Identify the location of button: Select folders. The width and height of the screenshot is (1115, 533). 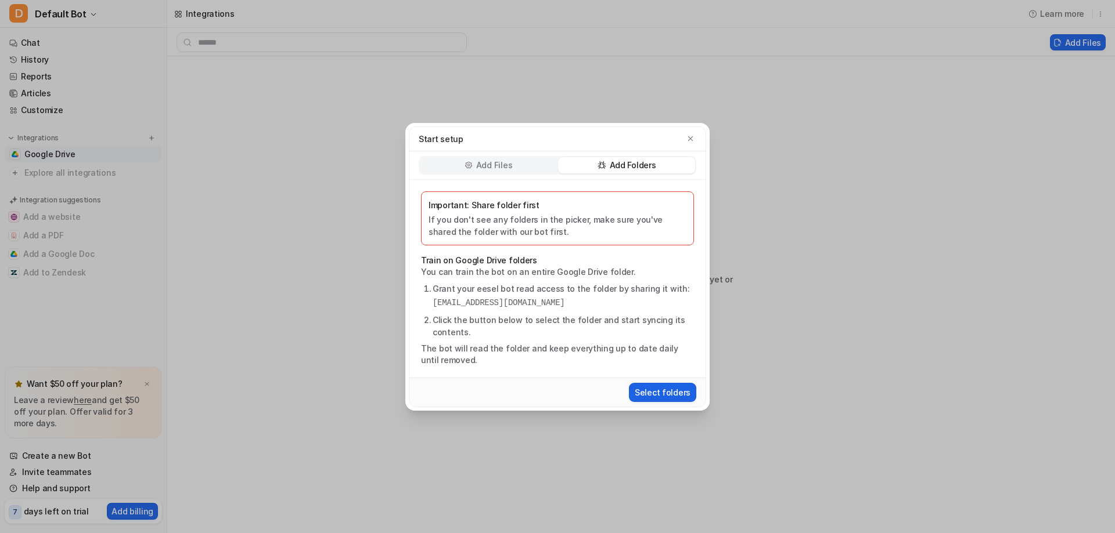
(662, 392).